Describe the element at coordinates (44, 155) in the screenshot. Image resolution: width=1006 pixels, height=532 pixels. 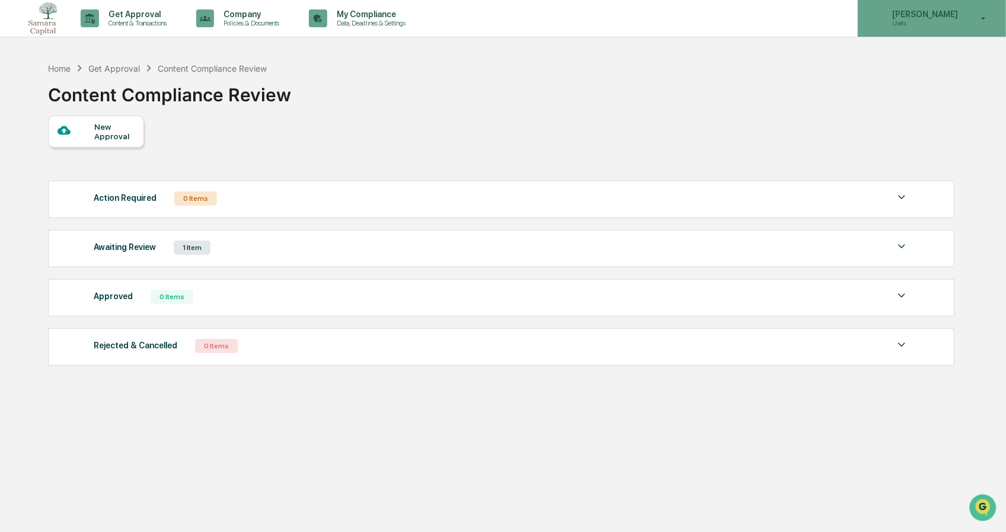
I see `a: 🖐️Preclearance` at that location.